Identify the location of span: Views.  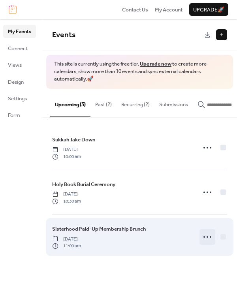
(15, 65).